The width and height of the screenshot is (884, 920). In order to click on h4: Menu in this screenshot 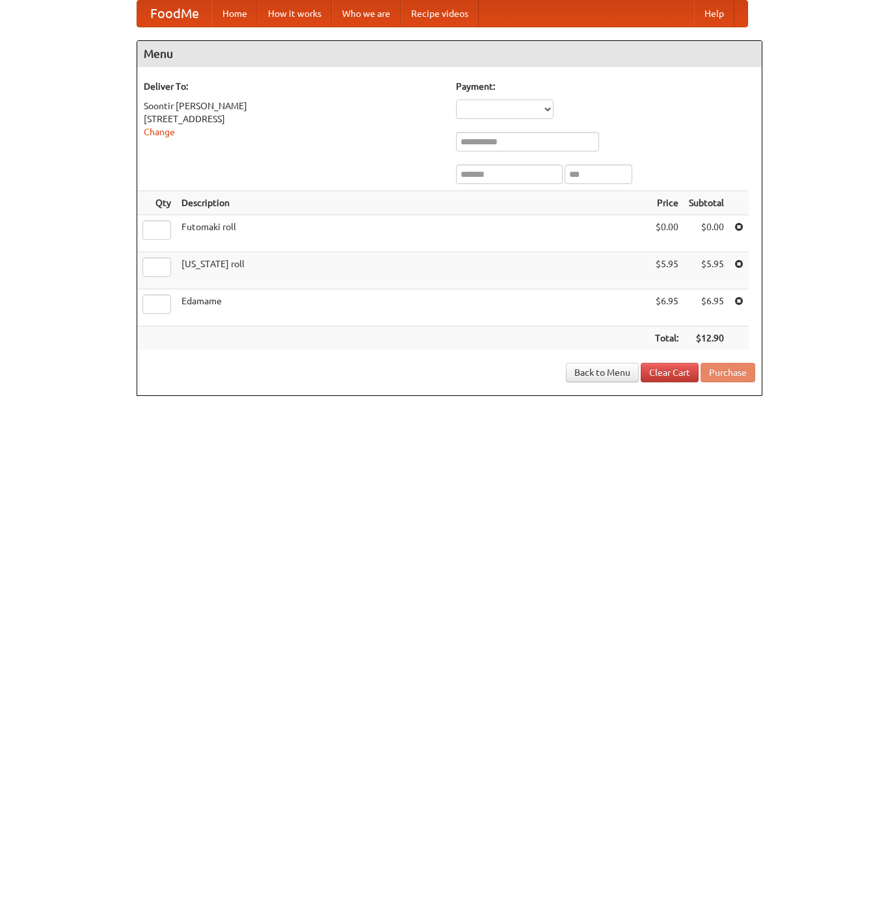, I will do `click(449, 54)`.